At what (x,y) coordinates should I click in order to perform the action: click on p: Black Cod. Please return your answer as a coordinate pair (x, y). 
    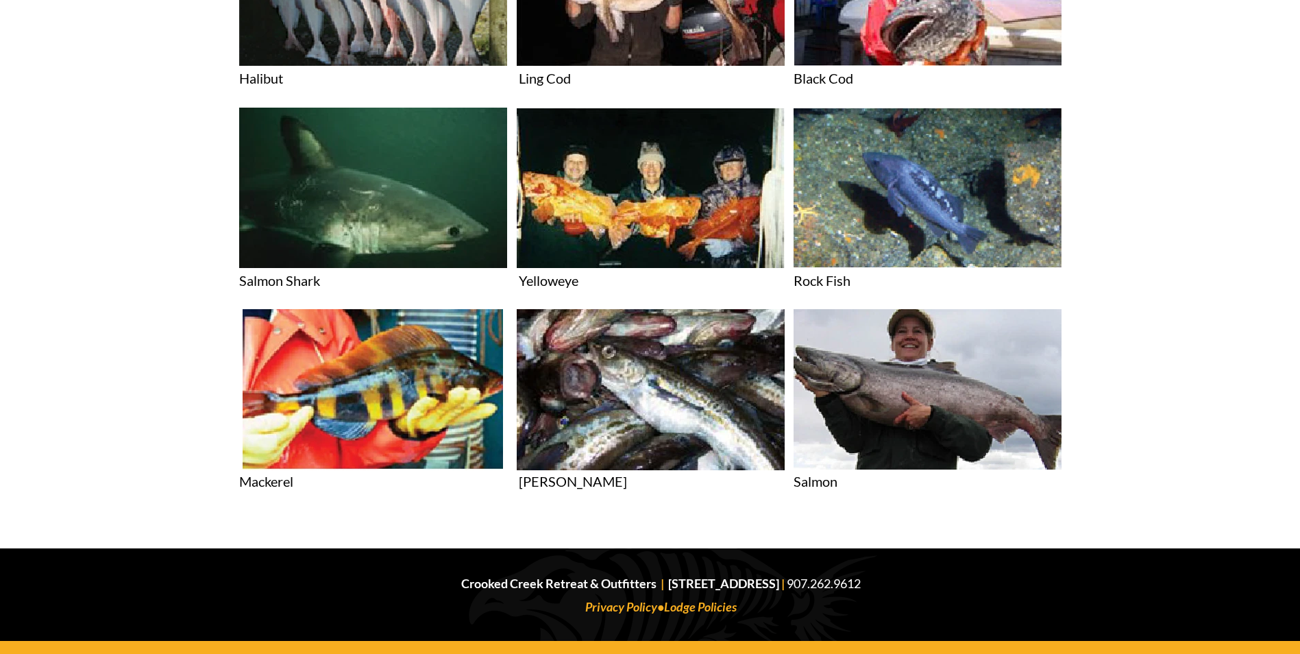
    Looking at the image, I should click on (873, 78).